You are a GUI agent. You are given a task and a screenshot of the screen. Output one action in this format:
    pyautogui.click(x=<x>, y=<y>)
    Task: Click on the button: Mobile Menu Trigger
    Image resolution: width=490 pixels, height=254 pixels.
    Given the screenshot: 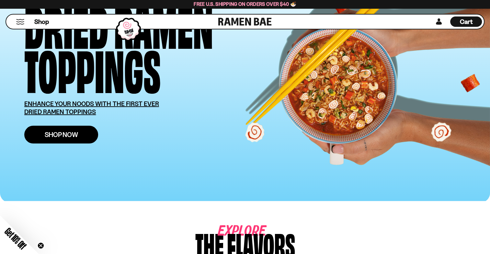 What is the action you would take?
    pyautogui.click(x=20, y=22)
    